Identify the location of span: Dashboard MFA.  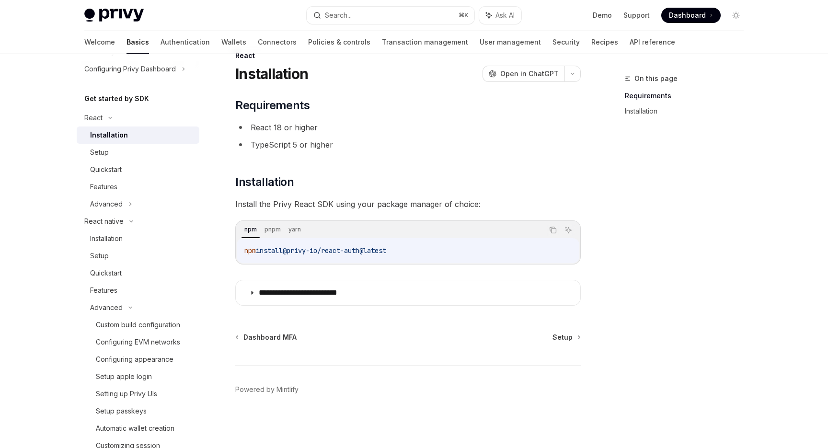
(270, 337).